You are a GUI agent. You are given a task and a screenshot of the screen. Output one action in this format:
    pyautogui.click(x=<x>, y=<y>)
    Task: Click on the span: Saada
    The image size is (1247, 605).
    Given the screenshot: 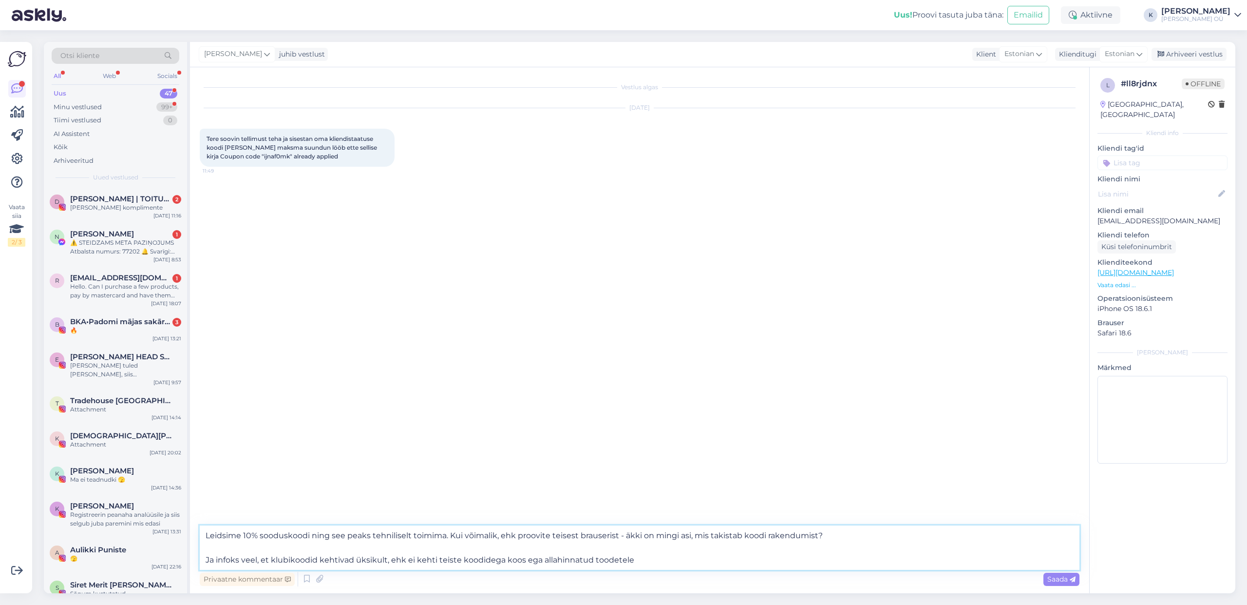 What is the action you would take?
    pyautogui.click(x=1062, y=579)
    